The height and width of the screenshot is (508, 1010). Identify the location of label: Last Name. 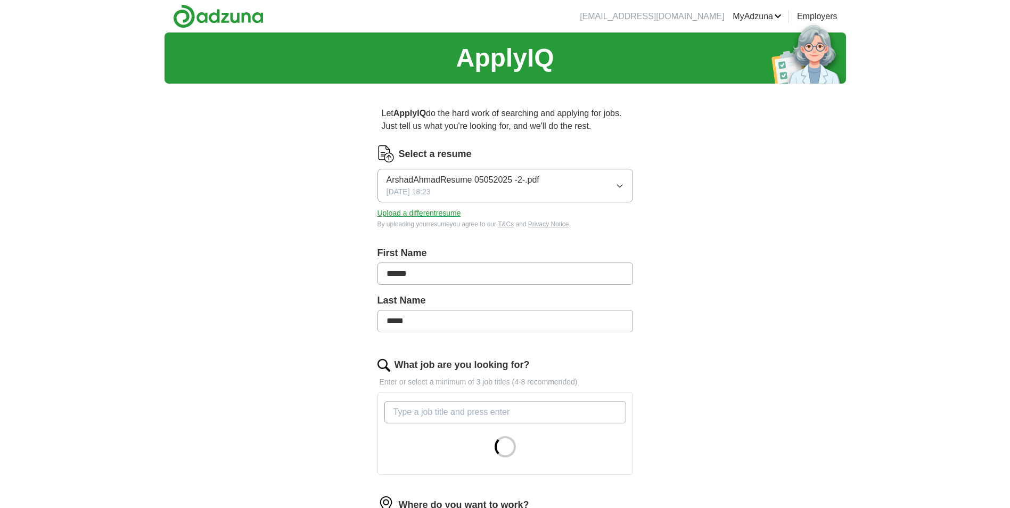
(505, 300).